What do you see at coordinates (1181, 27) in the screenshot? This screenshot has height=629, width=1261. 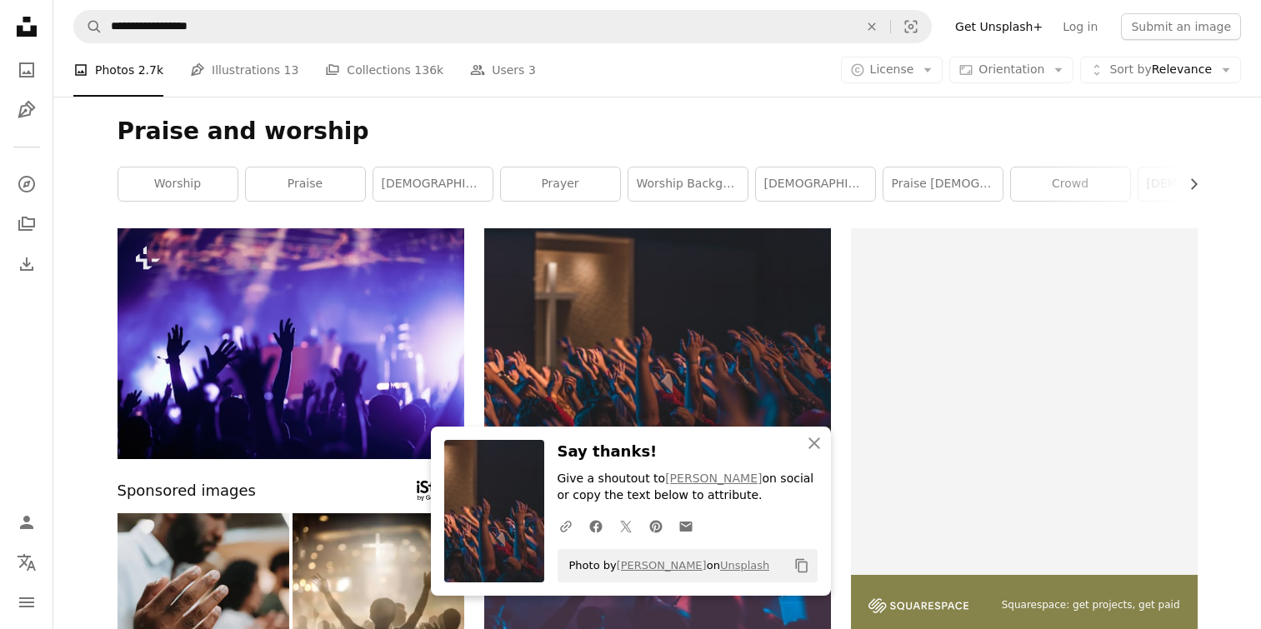 I see `button: Submit an image` at bounding box center [1181, 27].